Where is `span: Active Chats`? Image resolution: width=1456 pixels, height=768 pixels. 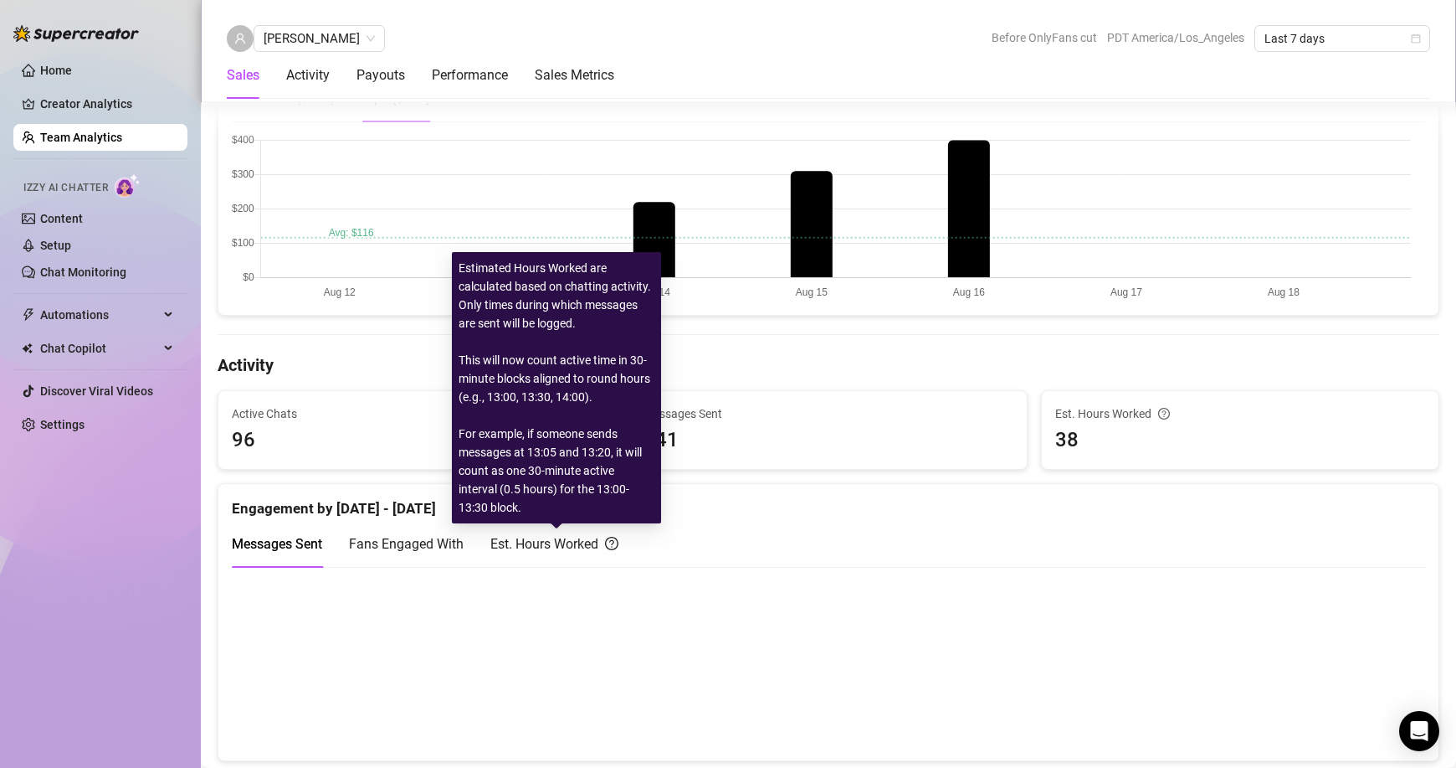
span: Active Chats is located at coordinates (417, 413).